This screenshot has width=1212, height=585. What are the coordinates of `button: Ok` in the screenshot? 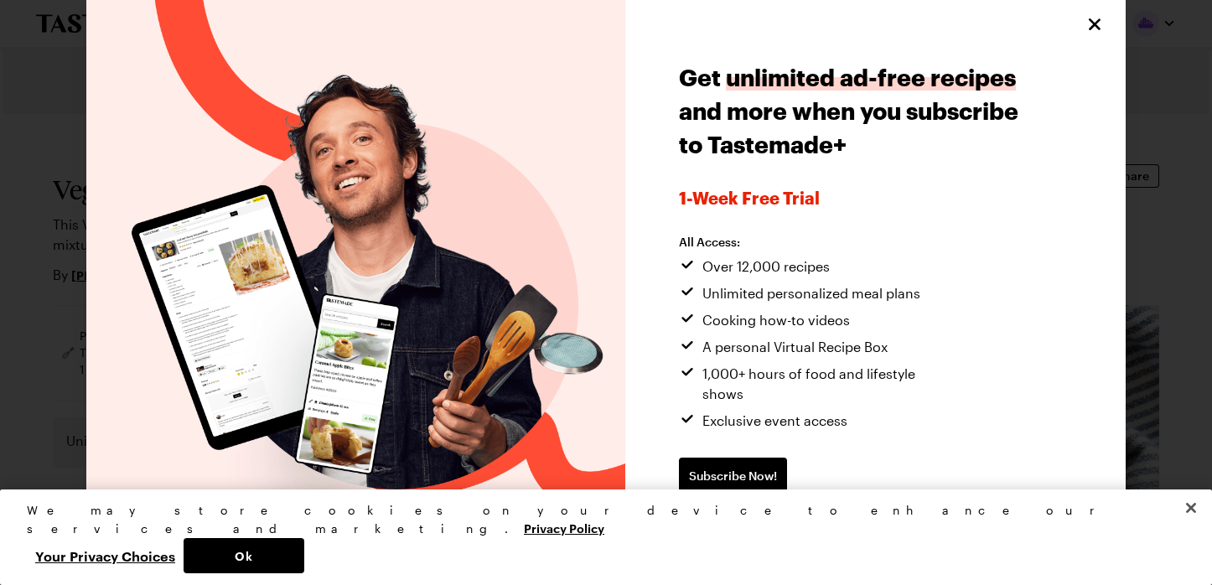 It's located at (244, 556).